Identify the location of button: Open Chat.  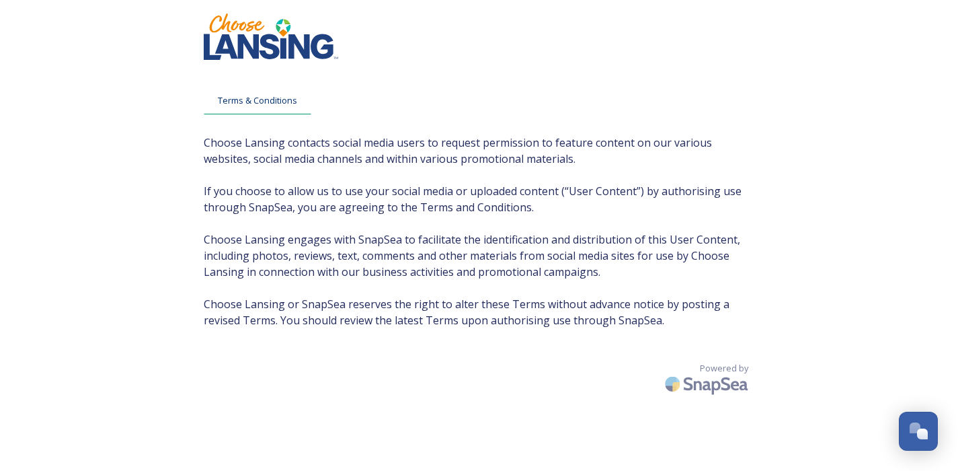
(918, 431).